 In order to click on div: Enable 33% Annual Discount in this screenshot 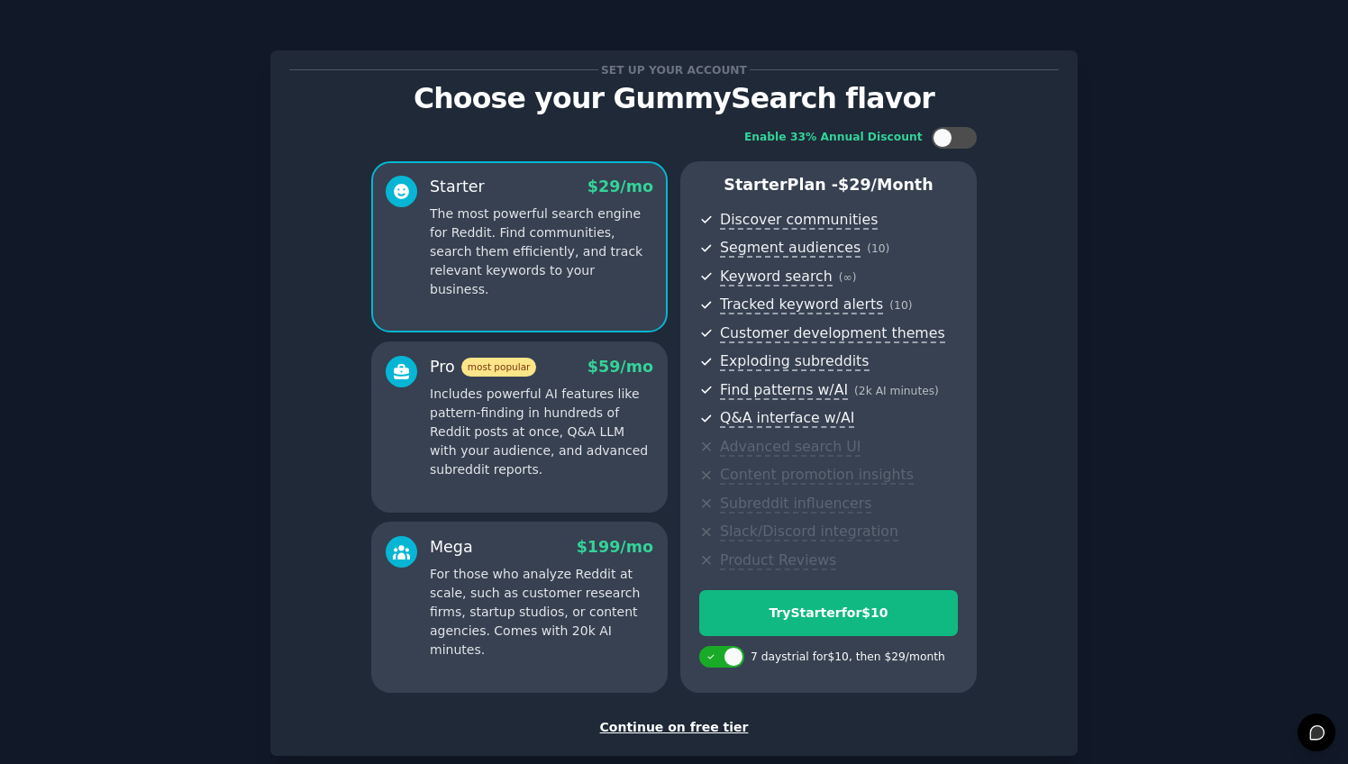, I will do `click(833, 138)`.